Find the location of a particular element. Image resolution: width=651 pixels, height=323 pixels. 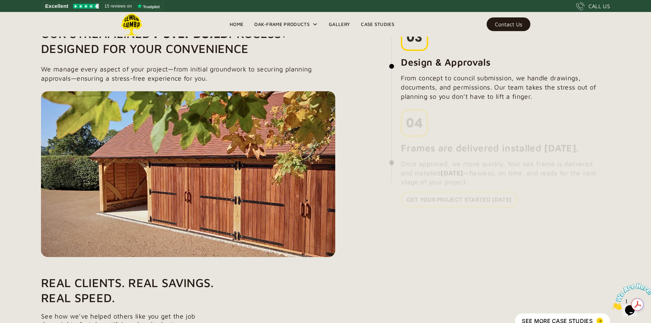

a: Case Studies is located at coordinates (378, 24).